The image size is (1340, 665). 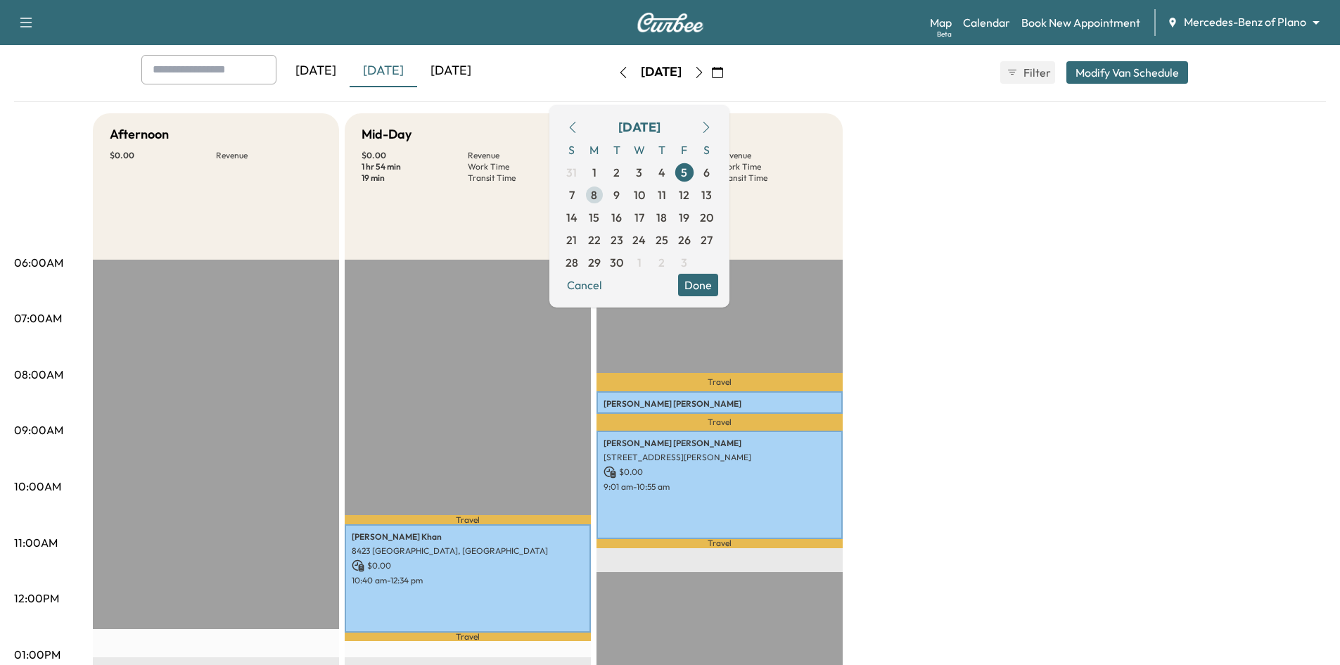 I want to click on h5: Mid-Day, so click(x=386, y=134).